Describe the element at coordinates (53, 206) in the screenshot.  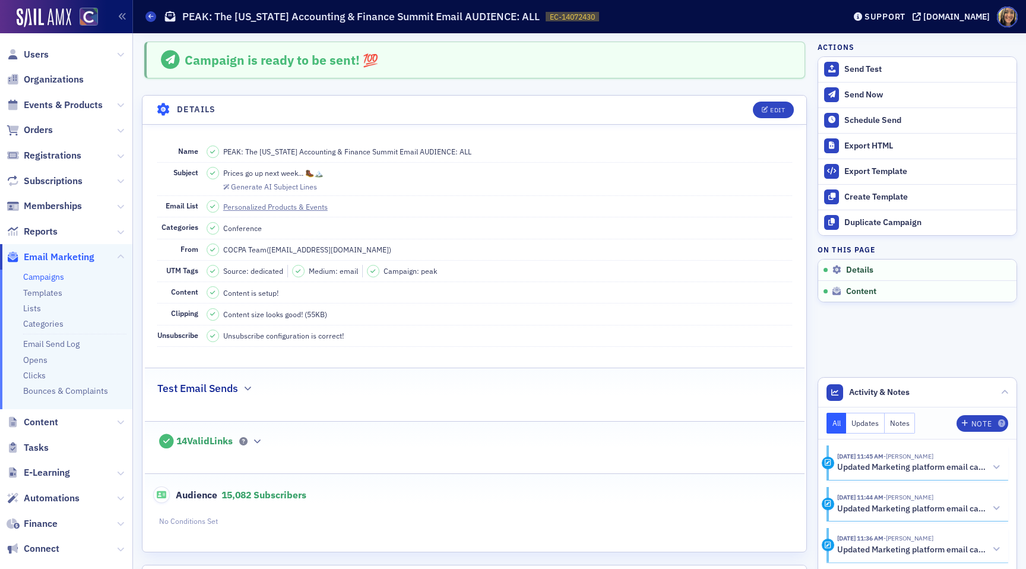
I see `span: Memberships` at that location.